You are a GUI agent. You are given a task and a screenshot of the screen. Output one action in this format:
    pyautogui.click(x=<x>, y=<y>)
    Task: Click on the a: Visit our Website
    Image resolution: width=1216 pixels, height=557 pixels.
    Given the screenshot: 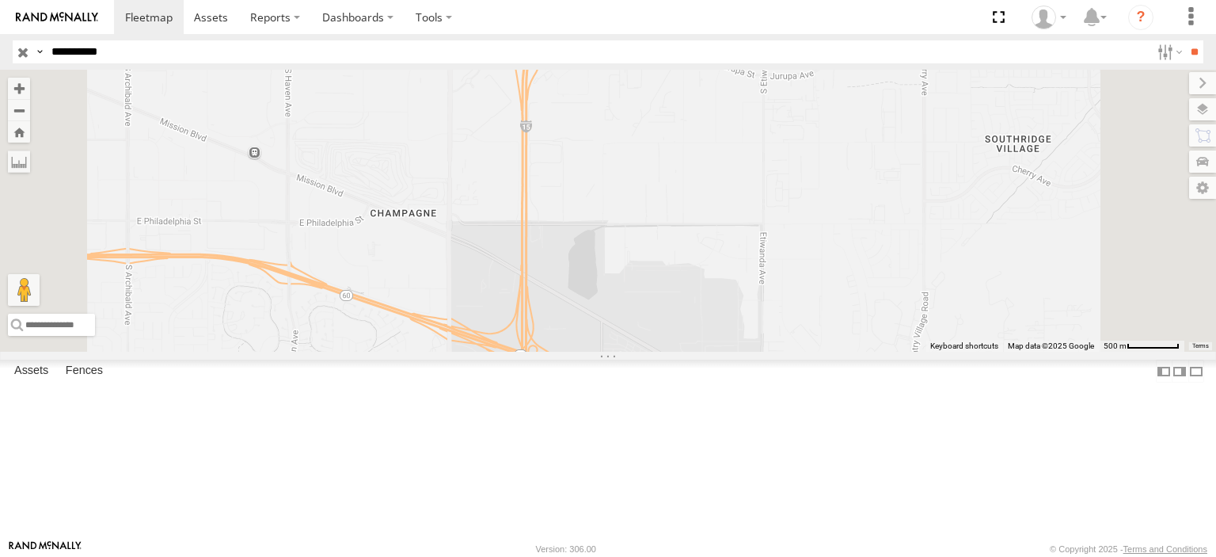 What is the action you would take?
    pyautogui.click(x=45, y=549)
    